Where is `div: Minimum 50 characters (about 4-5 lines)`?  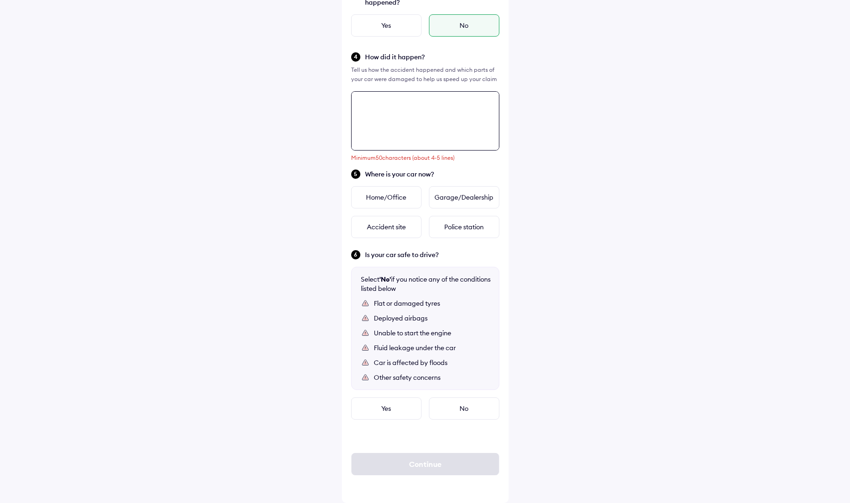
div: Minimum 50 characters (about 4-5 lines) is located at coordinates (425, 157).